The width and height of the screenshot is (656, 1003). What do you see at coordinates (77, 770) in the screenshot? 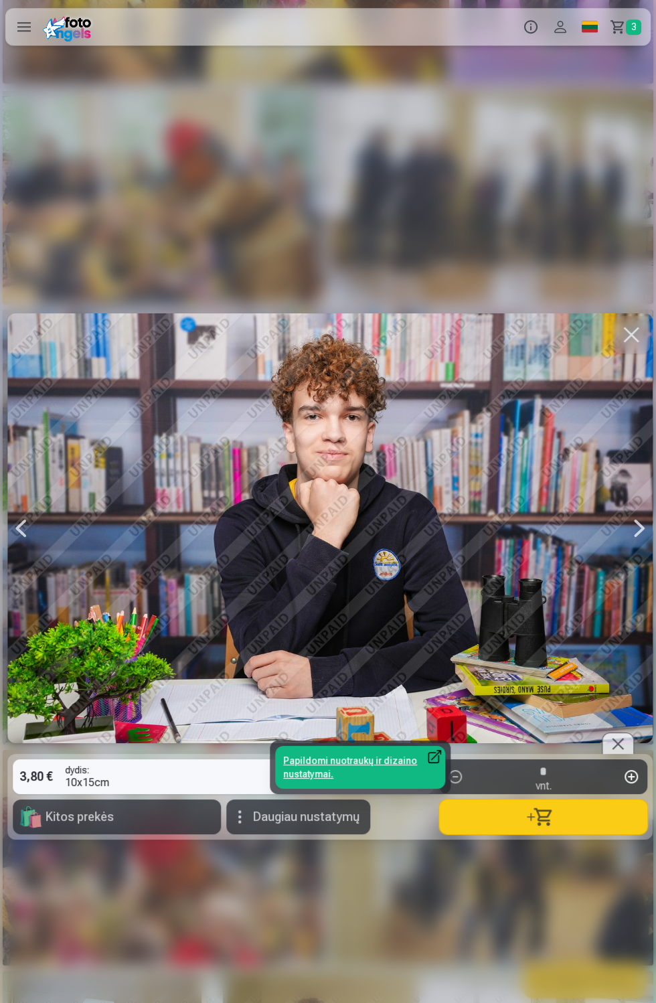
I see `strong: dydis :` at bounding box center [77, 770].